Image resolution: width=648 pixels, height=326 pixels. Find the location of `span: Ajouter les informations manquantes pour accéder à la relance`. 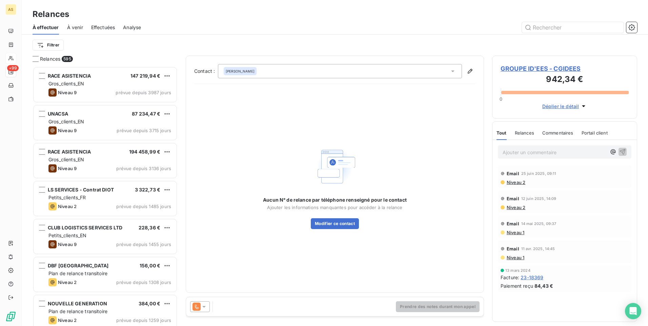

span: Ajouter les informations manquantes pour accéder à la relance is located at coordinates (334, 207).